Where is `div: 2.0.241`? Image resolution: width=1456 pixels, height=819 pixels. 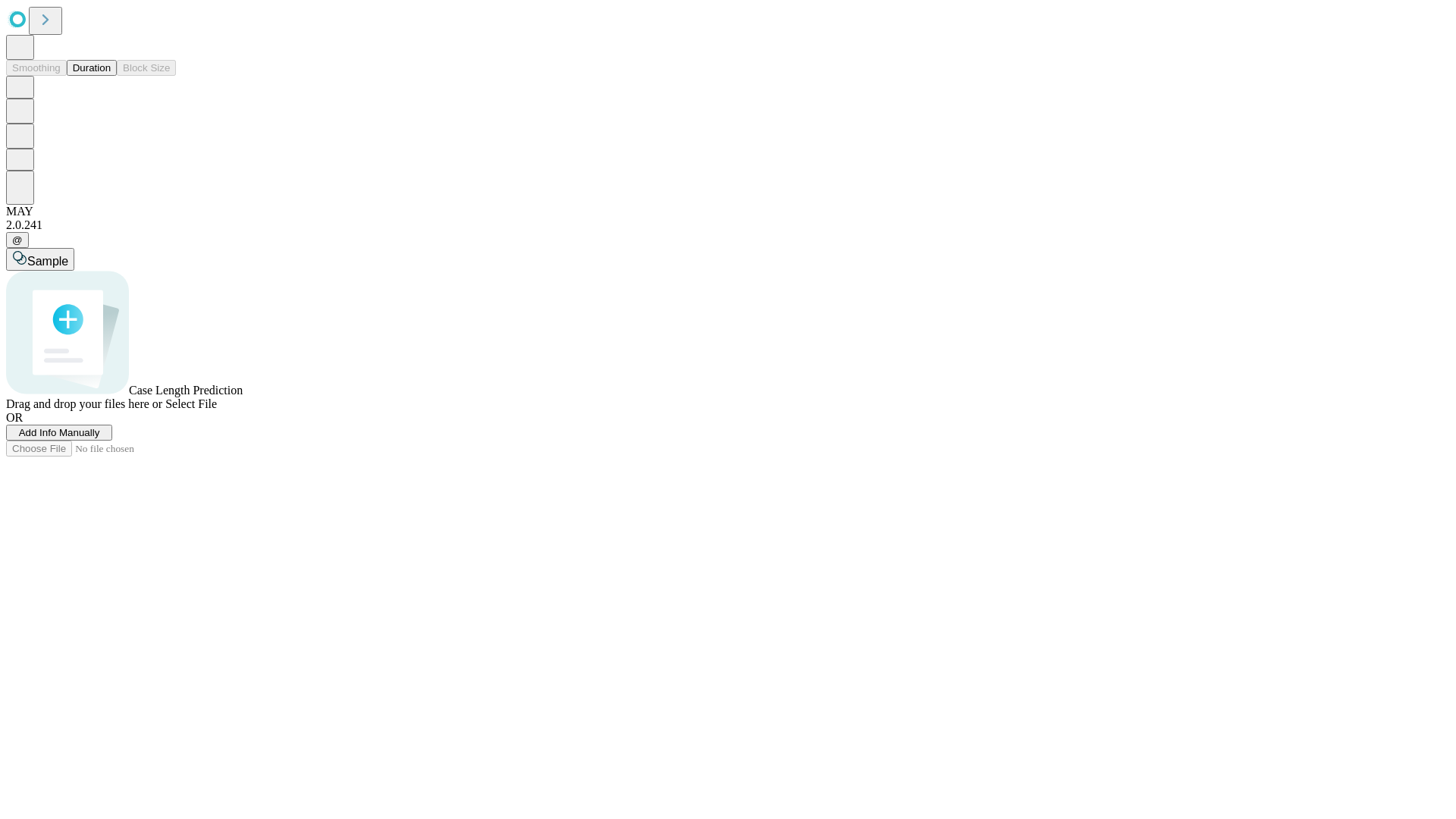
div: 2.0.241 is located at coordinates (728, 225).